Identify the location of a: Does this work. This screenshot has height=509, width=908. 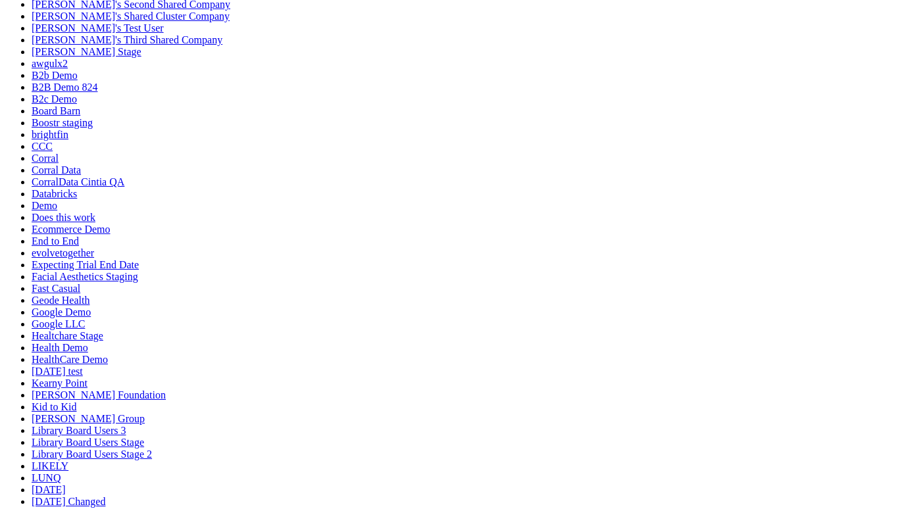
(63, 217).